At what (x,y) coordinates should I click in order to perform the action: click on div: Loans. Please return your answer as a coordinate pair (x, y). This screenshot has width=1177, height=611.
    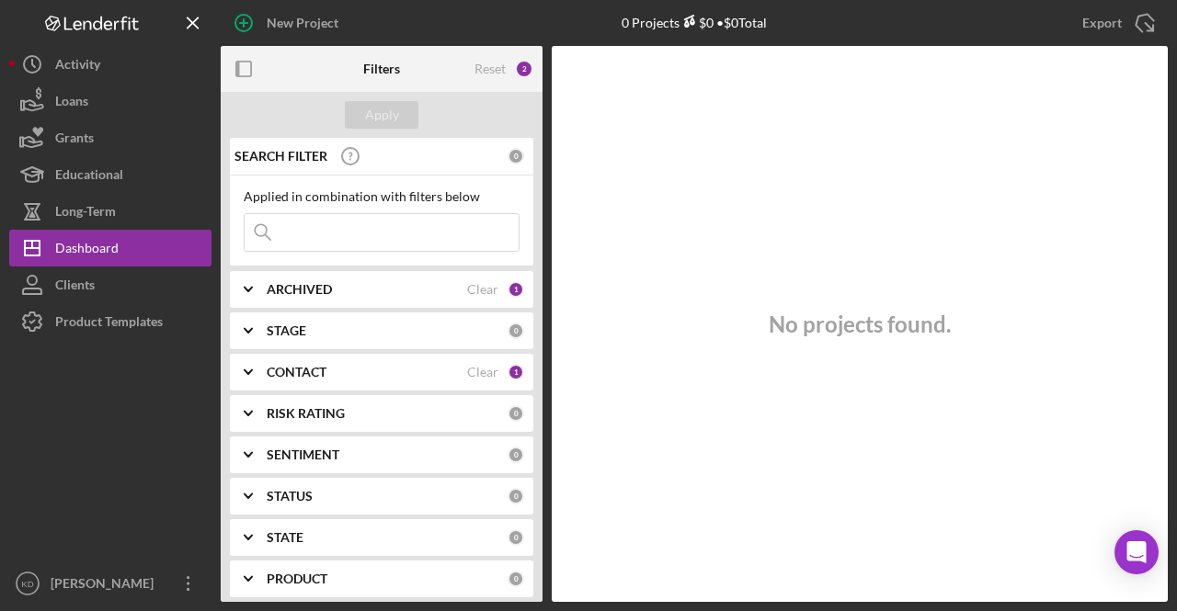
    Looking at the image, I should click on (72, 103).